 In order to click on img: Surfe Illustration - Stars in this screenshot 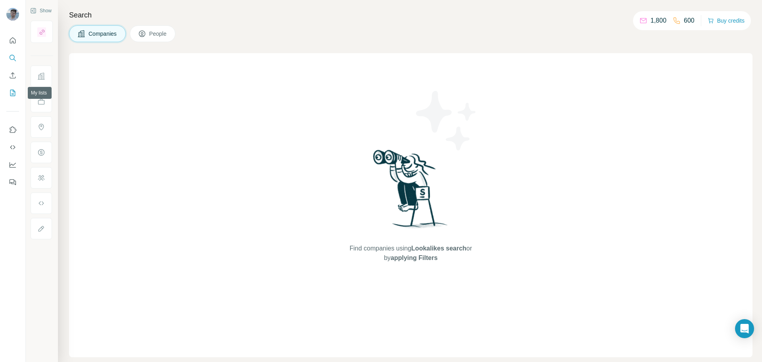, I will do `click(446, 121)`.